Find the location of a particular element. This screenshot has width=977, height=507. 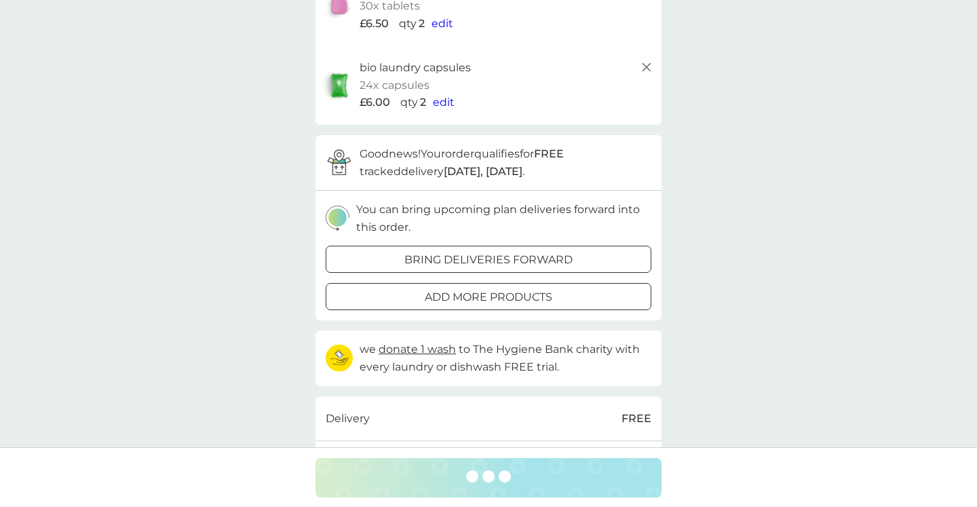

img: delivery-schedule.svg is located at coordinates (337, 218).